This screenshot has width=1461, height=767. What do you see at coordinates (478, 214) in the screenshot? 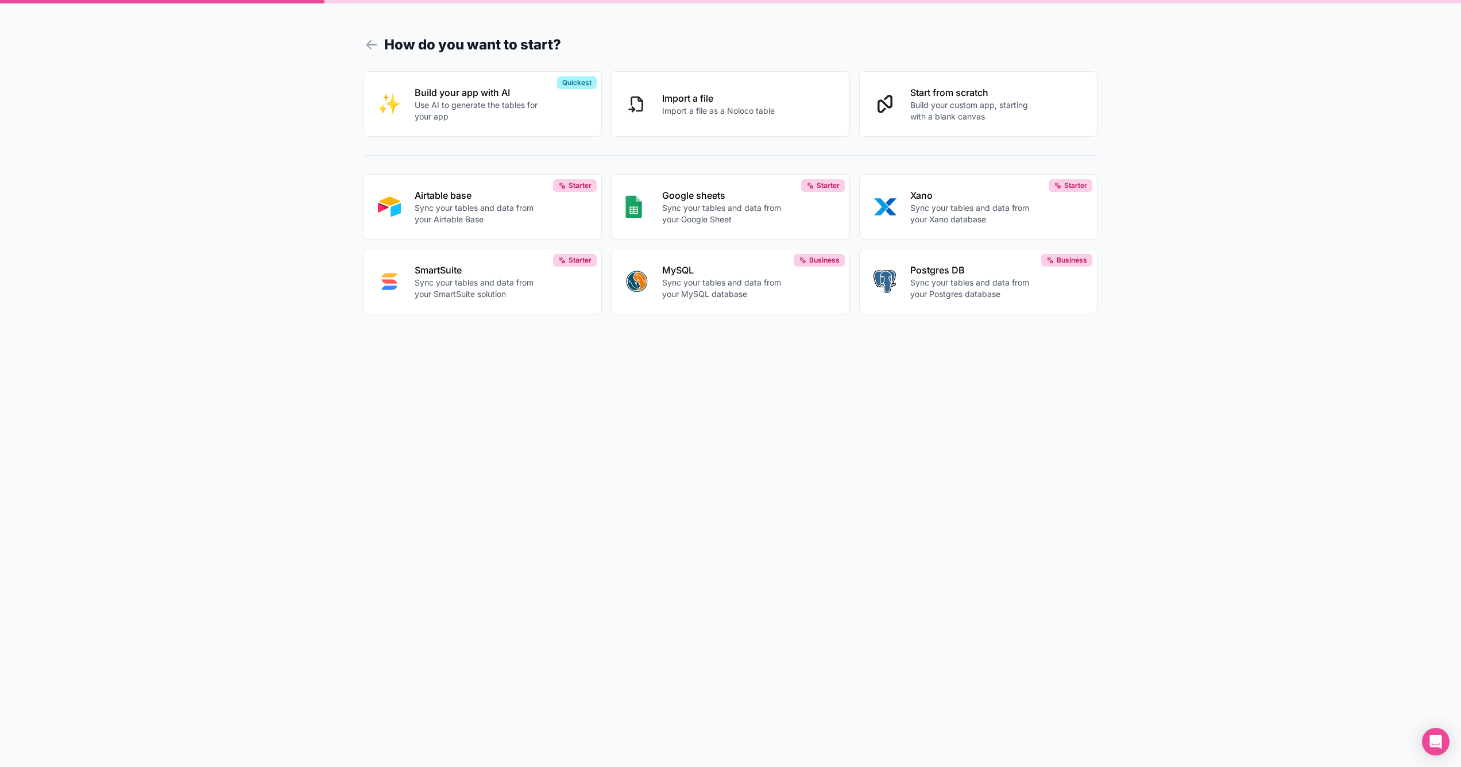
I see `p: Sync your tables and data from your Airtable Base` at bounding box center [478, 214].